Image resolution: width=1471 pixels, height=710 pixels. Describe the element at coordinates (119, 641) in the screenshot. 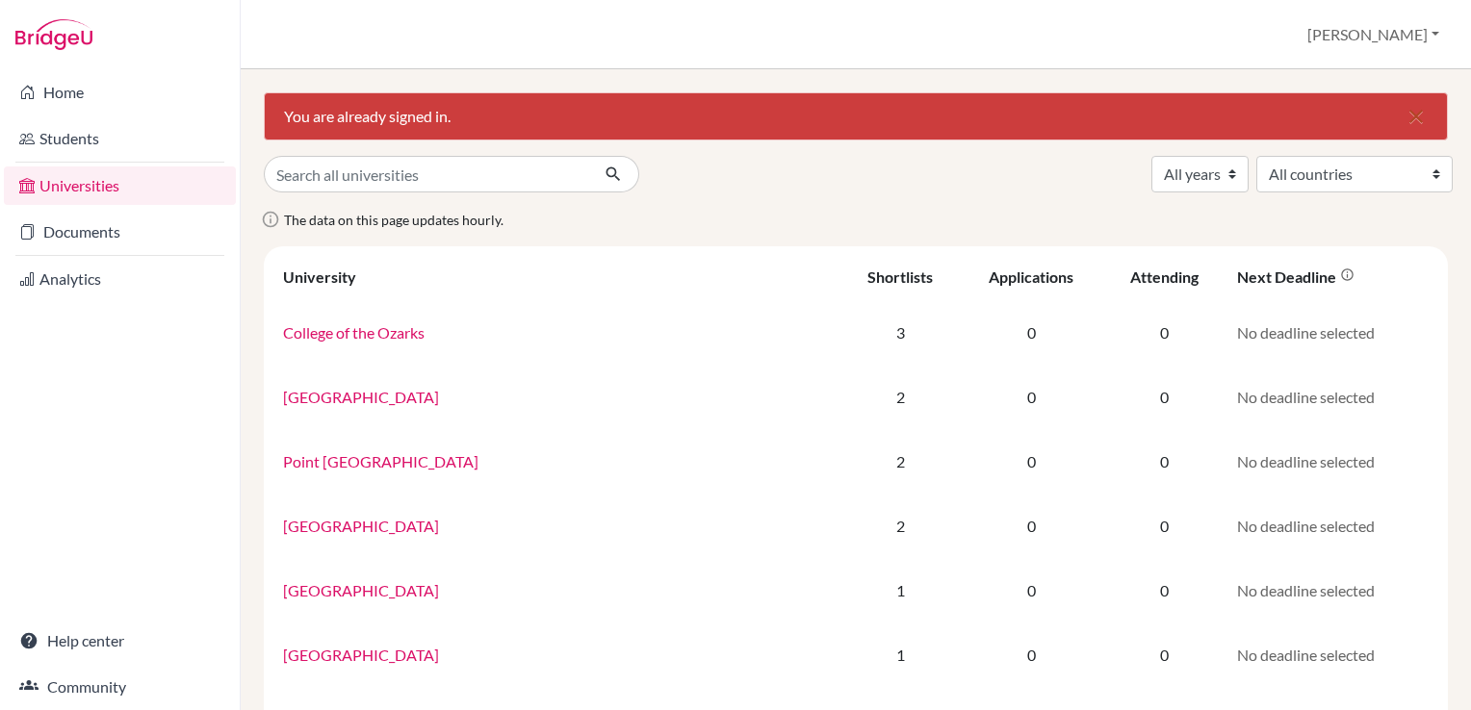

I see `a: Help center` at that location.